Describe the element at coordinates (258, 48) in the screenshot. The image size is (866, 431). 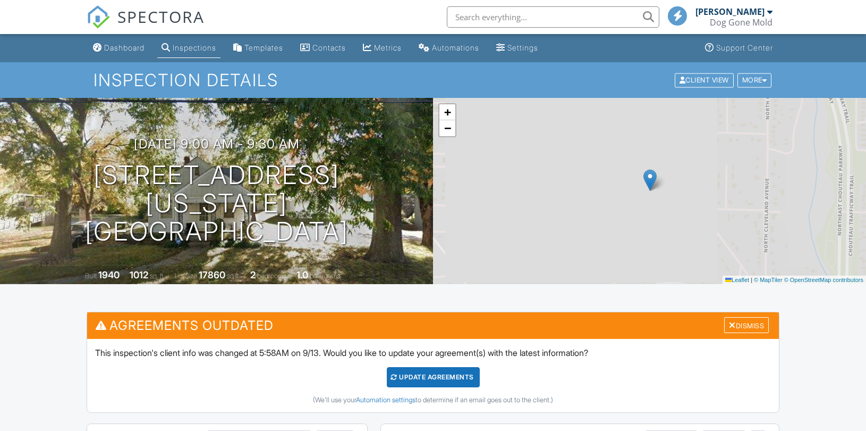
I see `a: Templates` at that location.